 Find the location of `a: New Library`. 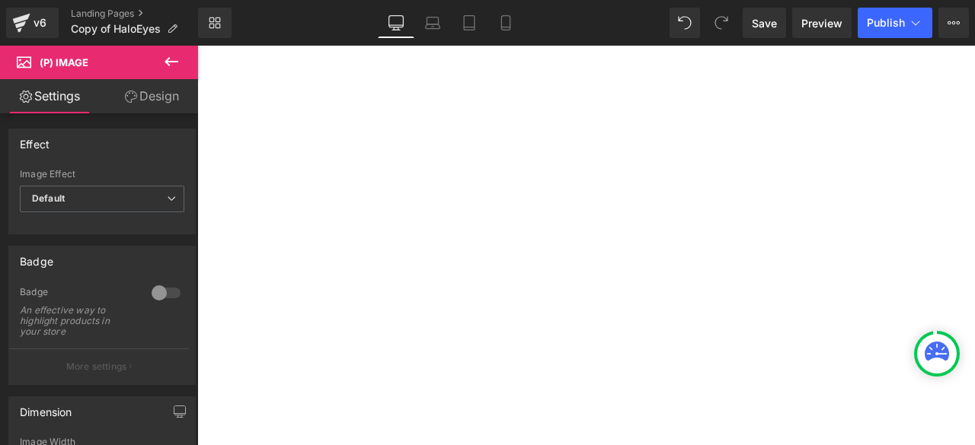

a: New Library is located at coordinates (215, 23).